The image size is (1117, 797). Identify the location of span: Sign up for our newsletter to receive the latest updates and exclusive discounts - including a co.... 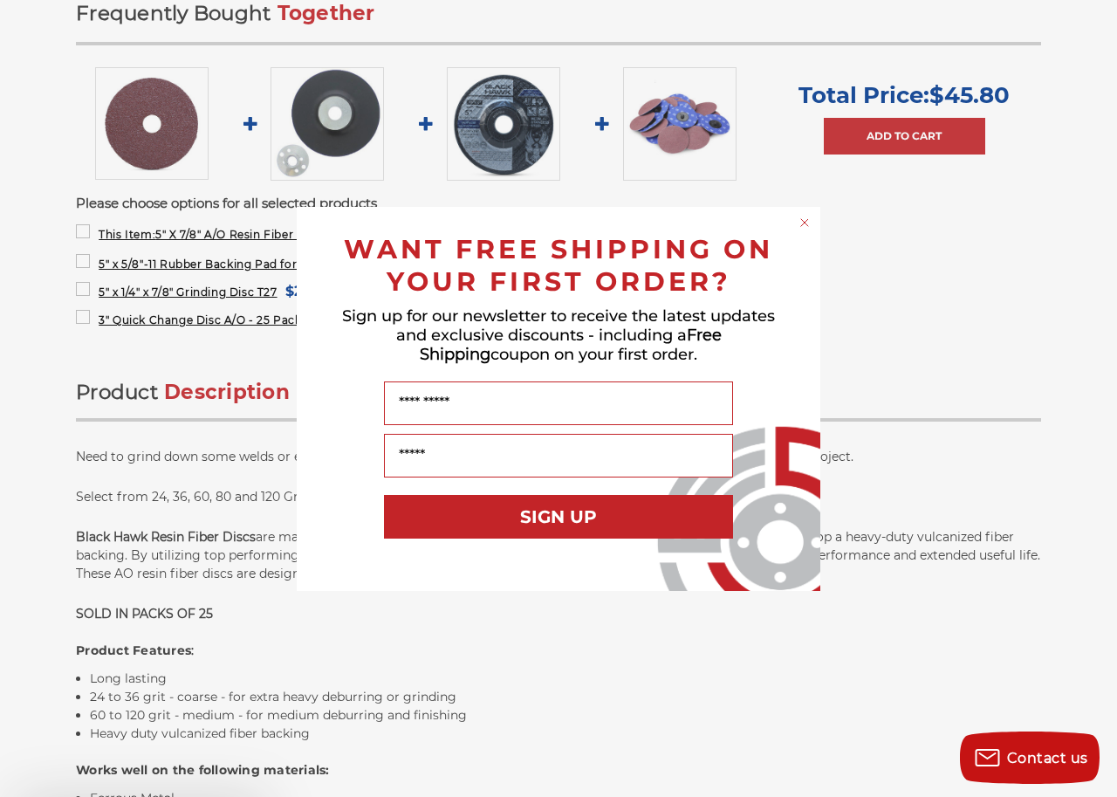
(558, 335).